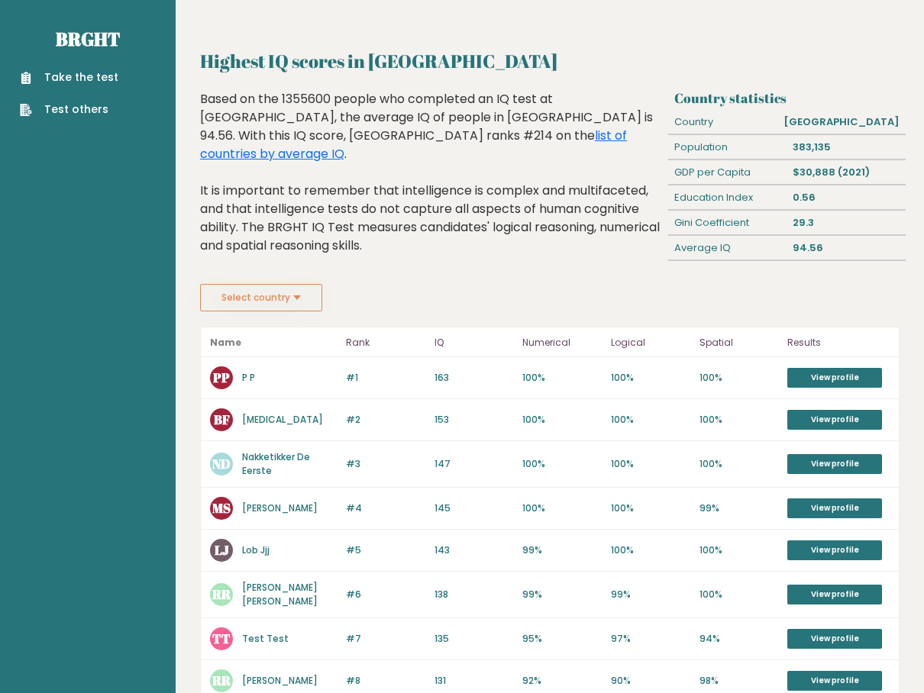 The image size is (924, 693). Describe the element at coordinates (261, 298) in the screenshot. I see `button: Select country` at that location.